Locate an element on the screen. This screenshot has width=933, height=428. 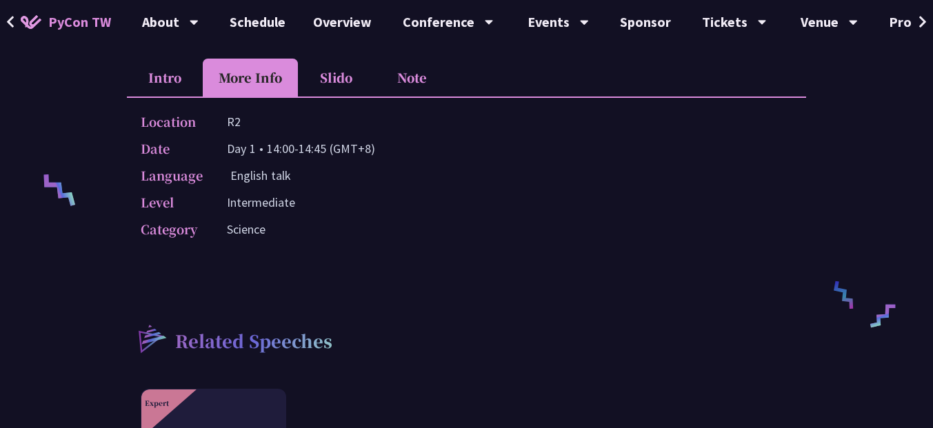
p: Intermediate is located at coordinates (261, 202).